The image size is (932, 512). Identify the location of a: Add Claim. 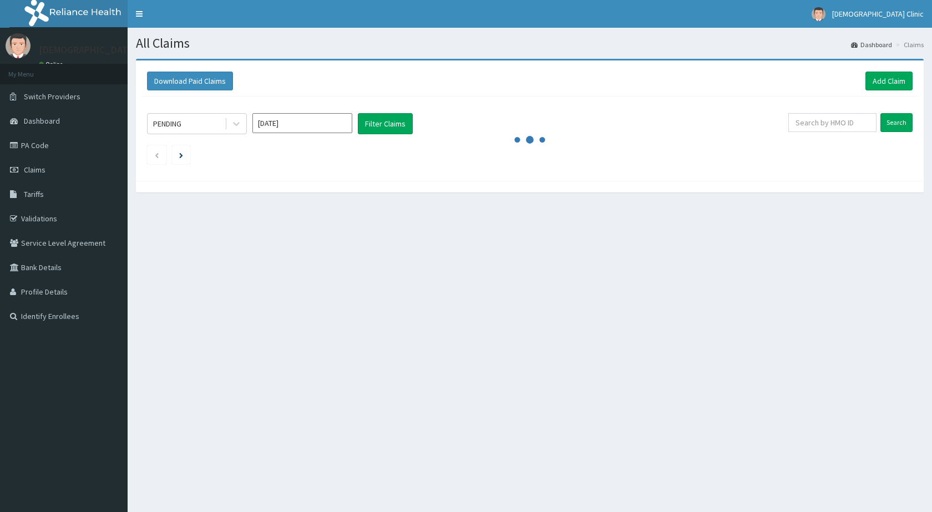
(889, 81).